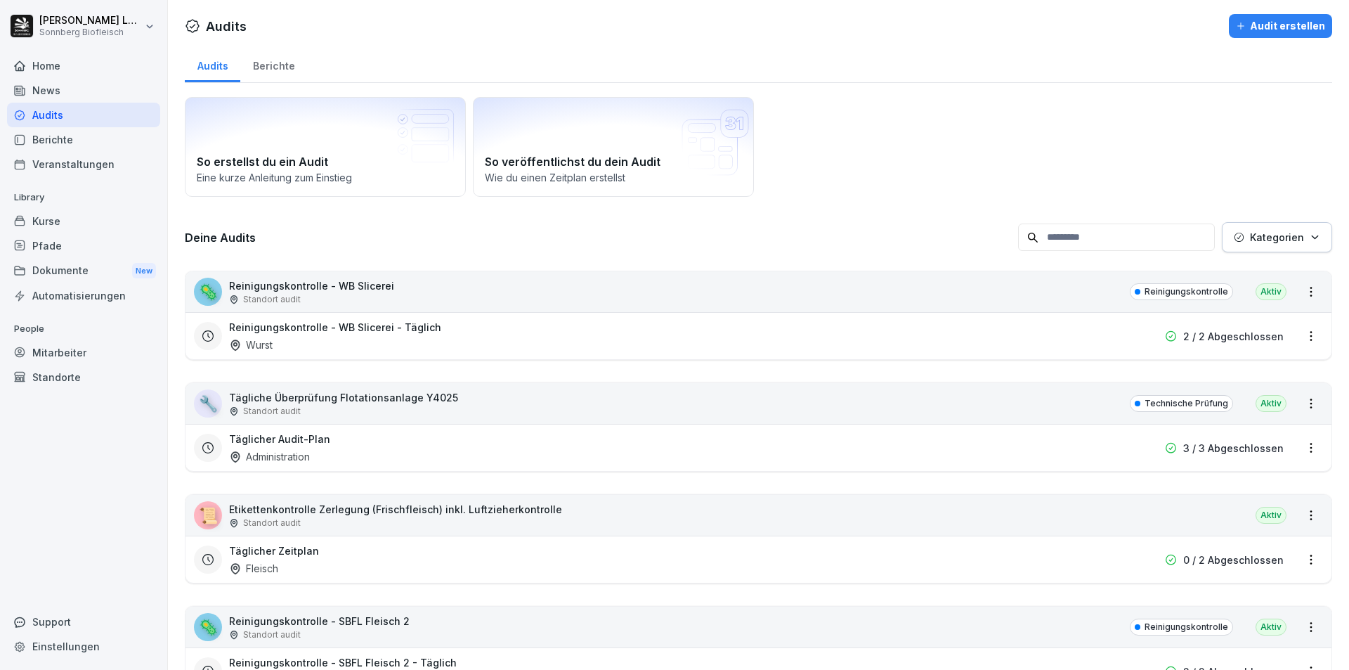 This screenshot has height=670, width=1349. What do you see at coordinates (84, 352) in the screenshot?
I see `a: Mitarbeiter` at bounding box center [84, 352].